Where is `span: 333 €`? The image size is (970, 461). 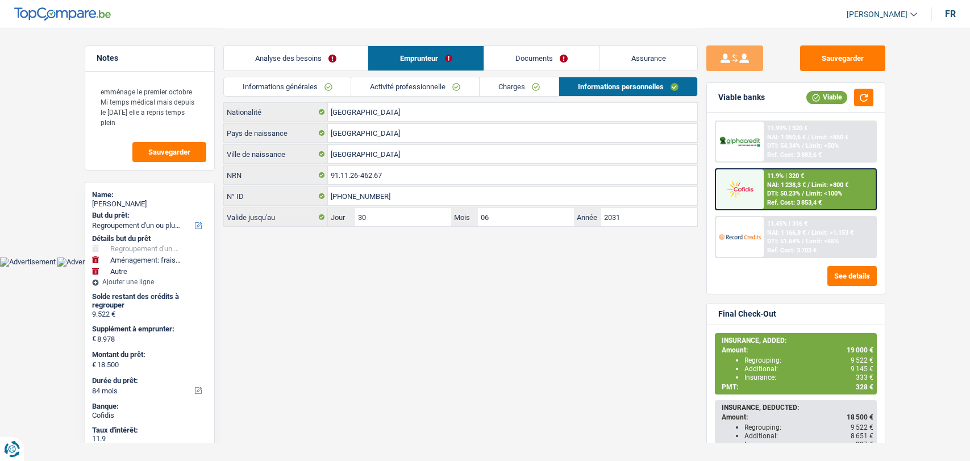 span: 333 € is located at coordinates (865, 377).